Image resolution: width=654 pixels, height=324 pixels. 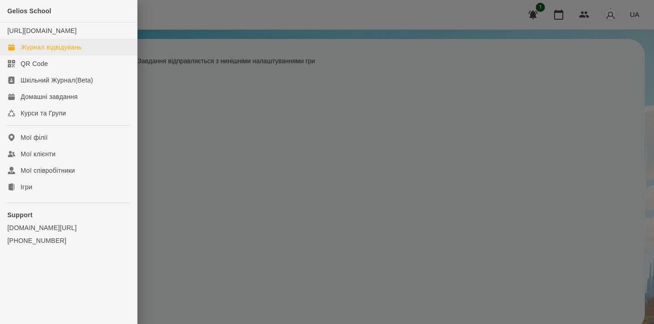 I want to click on div: Ігри, so click(x=26, y=187).